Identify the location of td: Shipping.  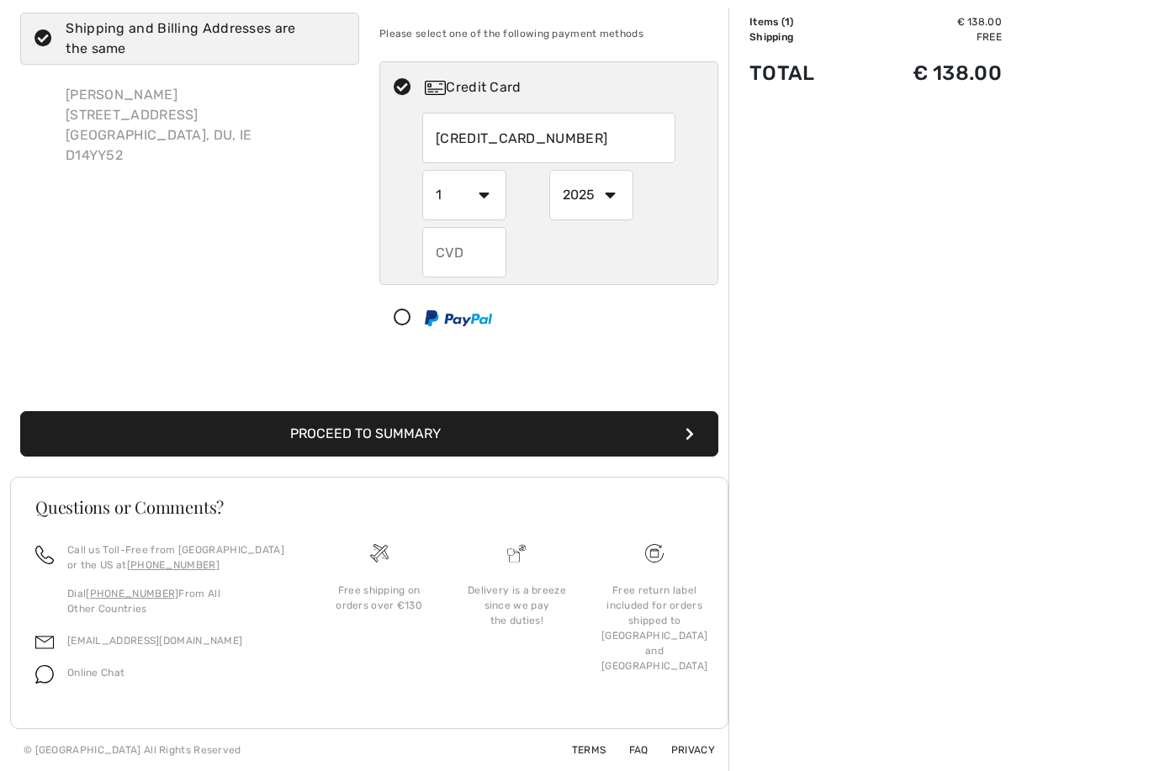
(802, 37).